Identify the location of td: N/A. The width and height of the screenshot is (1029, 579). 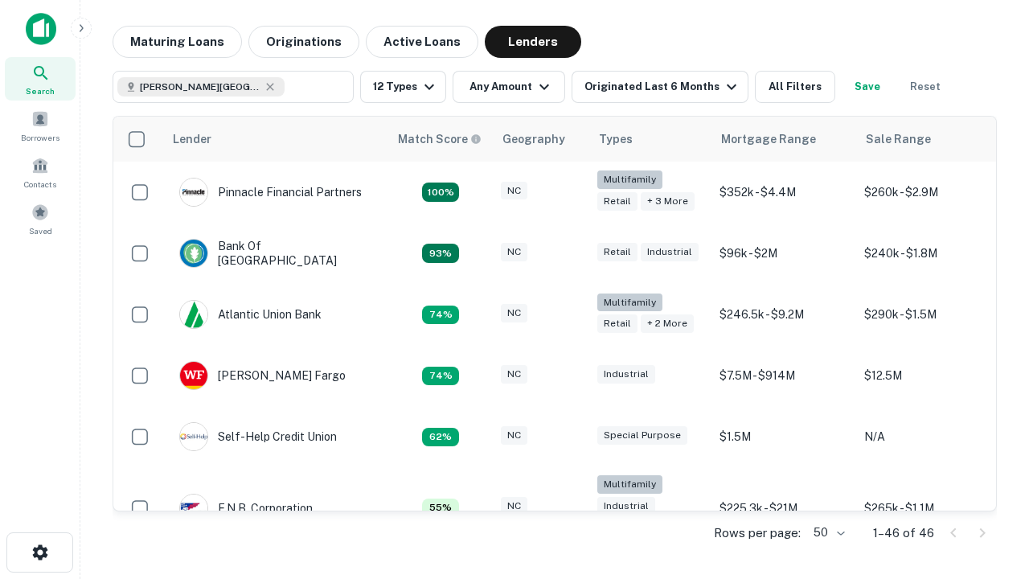
(928, 436).